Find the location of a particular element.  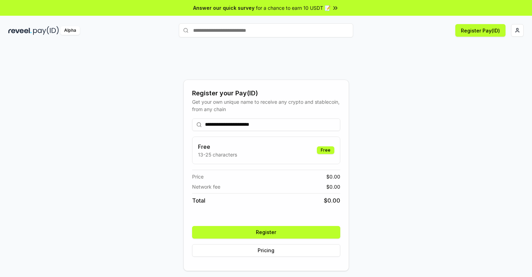

span: Answer our quick survey is located at coordinates (224, 8).